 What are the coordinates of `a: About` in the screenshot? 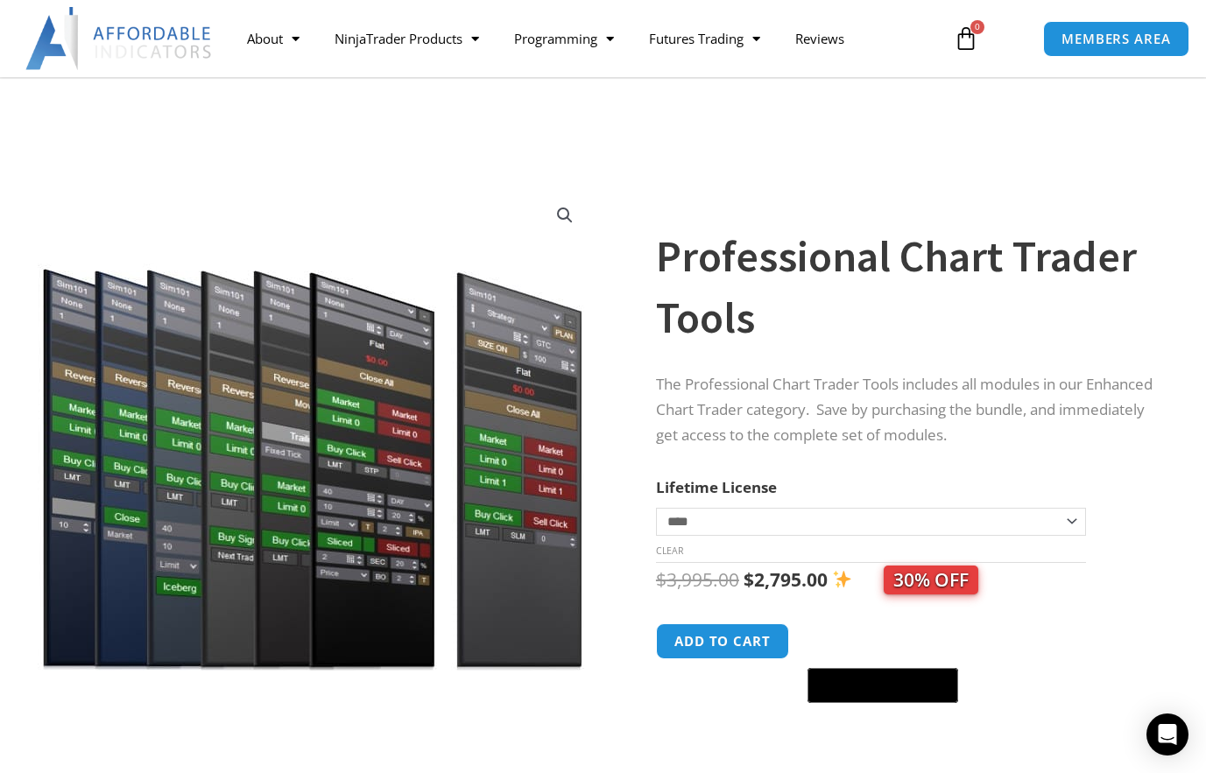 It's located at (273, 39).